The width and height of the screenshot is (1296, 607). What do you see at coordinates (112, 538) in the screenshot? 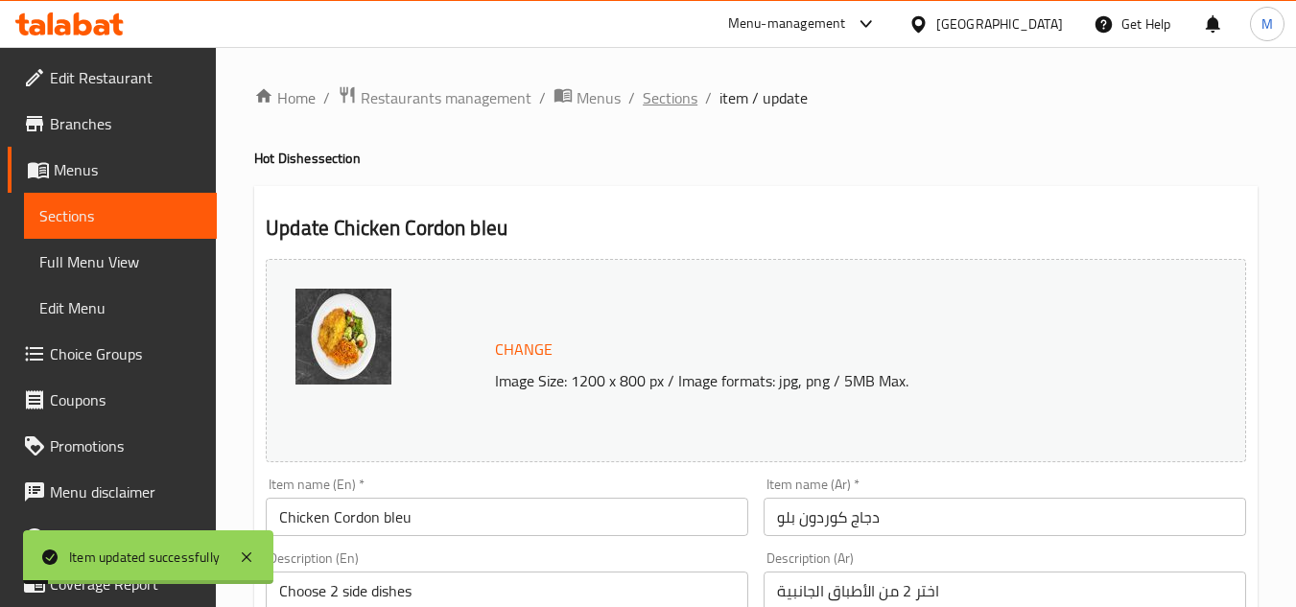
I see `a: Upsell` at bounding box center [112, 538].